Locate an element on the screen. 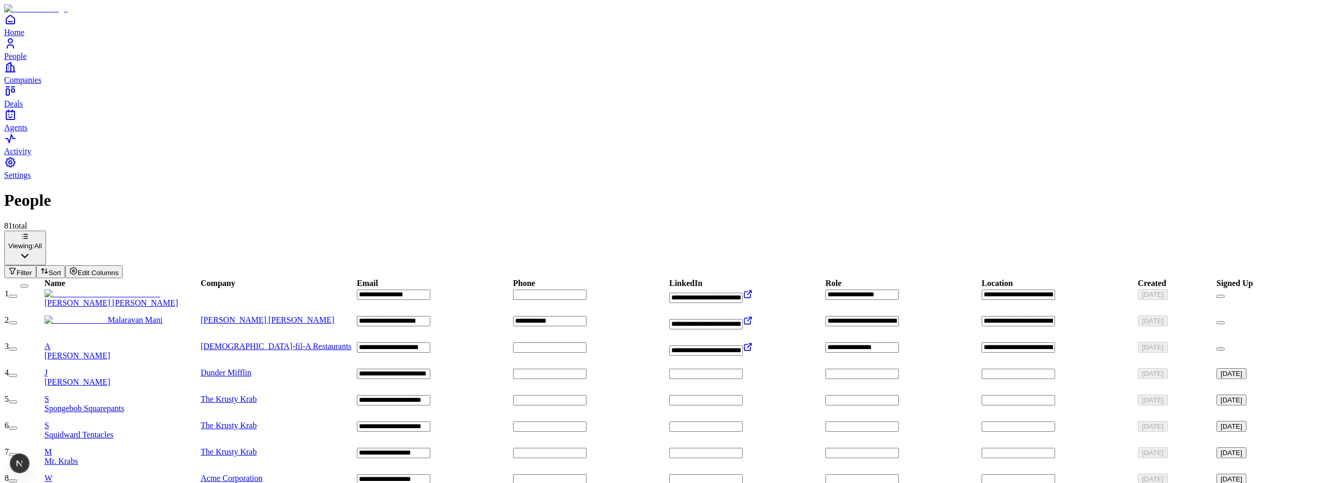 The height and width of the screenshot is (483, 1324). div: 81 total is located at coordinates (662, 226).